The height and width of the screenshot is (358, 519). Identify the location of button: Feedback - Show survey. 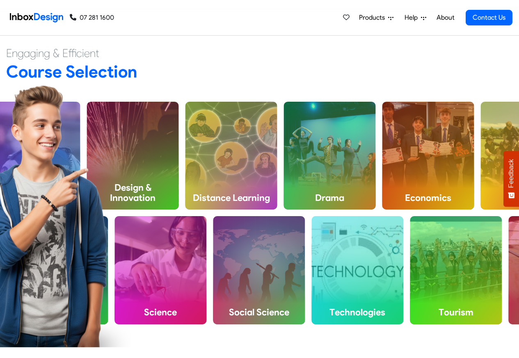
(511, 179).